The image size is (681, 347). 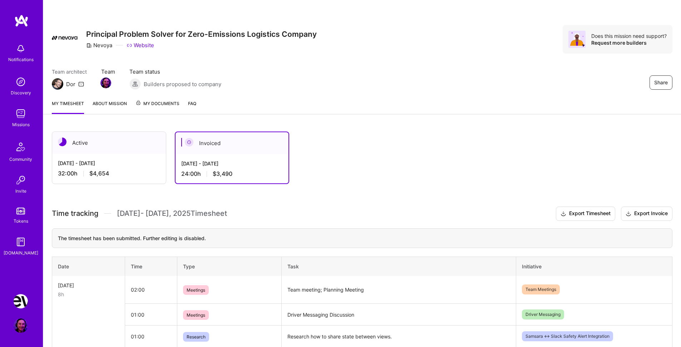 I want to click on div: Request more builders, so click(x=629, y=43).